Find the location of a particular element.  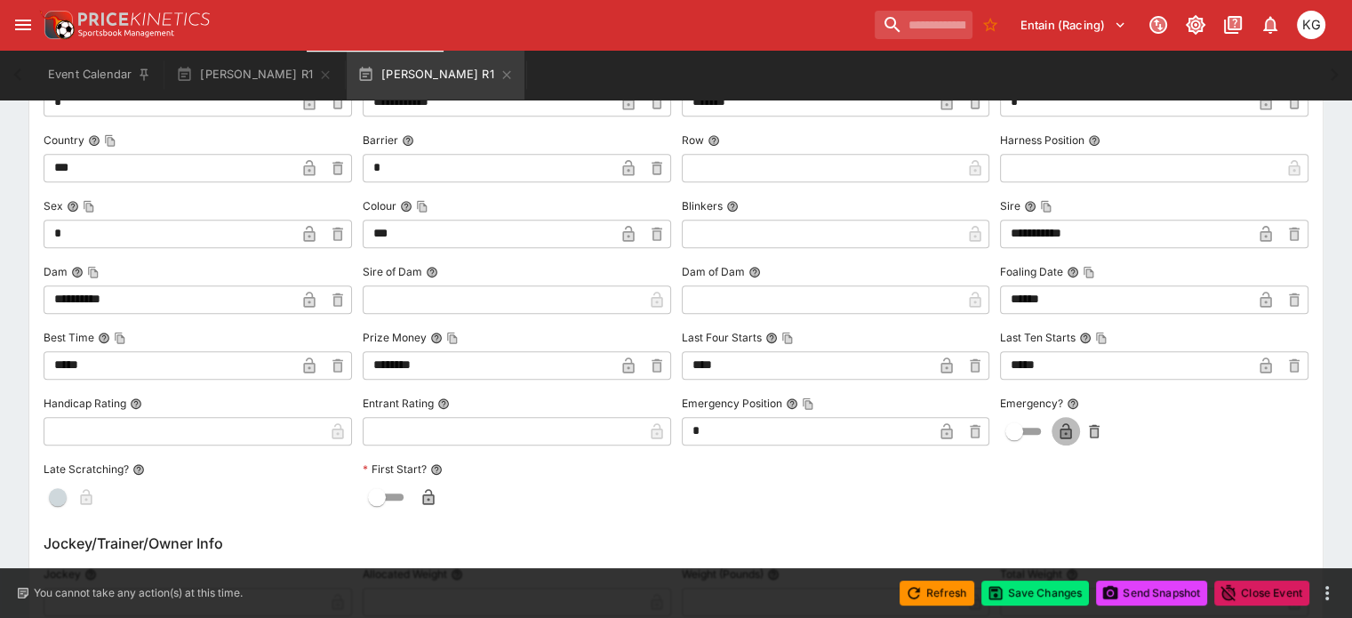

button: Event Calendar is located at coordinates (100, 75).